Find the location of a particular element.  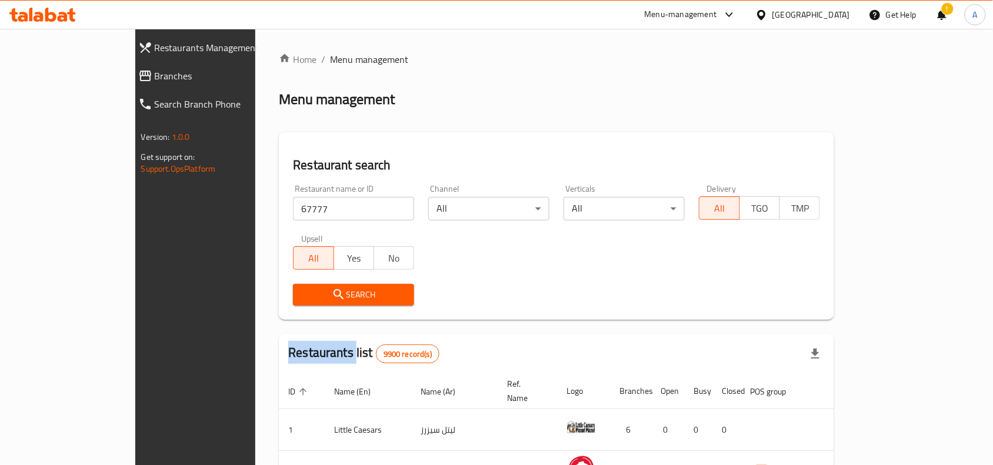

span: 1.0.0 is located at coordinates (181, 137).